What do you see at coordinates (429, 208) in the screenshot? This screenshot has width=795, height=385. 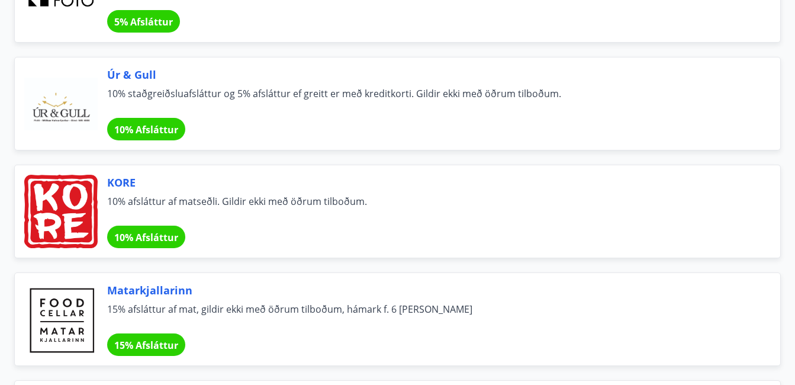 I see `span: 10% afsláttur af matseðli. Gildir ekki með öðrum tilboðum.` at bounding box center [429, 208].